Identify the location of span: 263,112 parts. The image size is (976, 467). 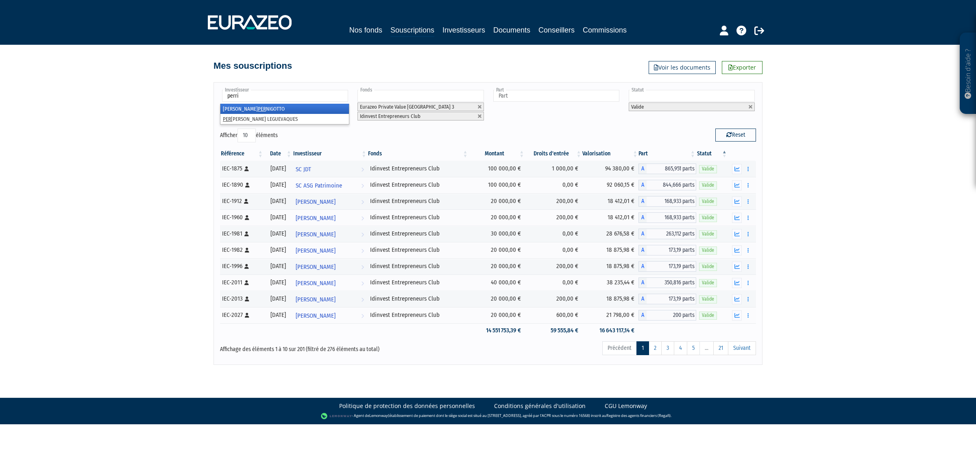
(671, 234).